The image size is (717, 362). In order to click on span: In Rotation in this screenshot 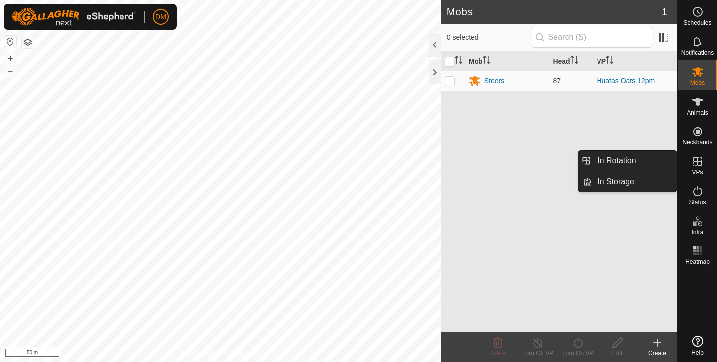, I will do `click(617, 161)`.